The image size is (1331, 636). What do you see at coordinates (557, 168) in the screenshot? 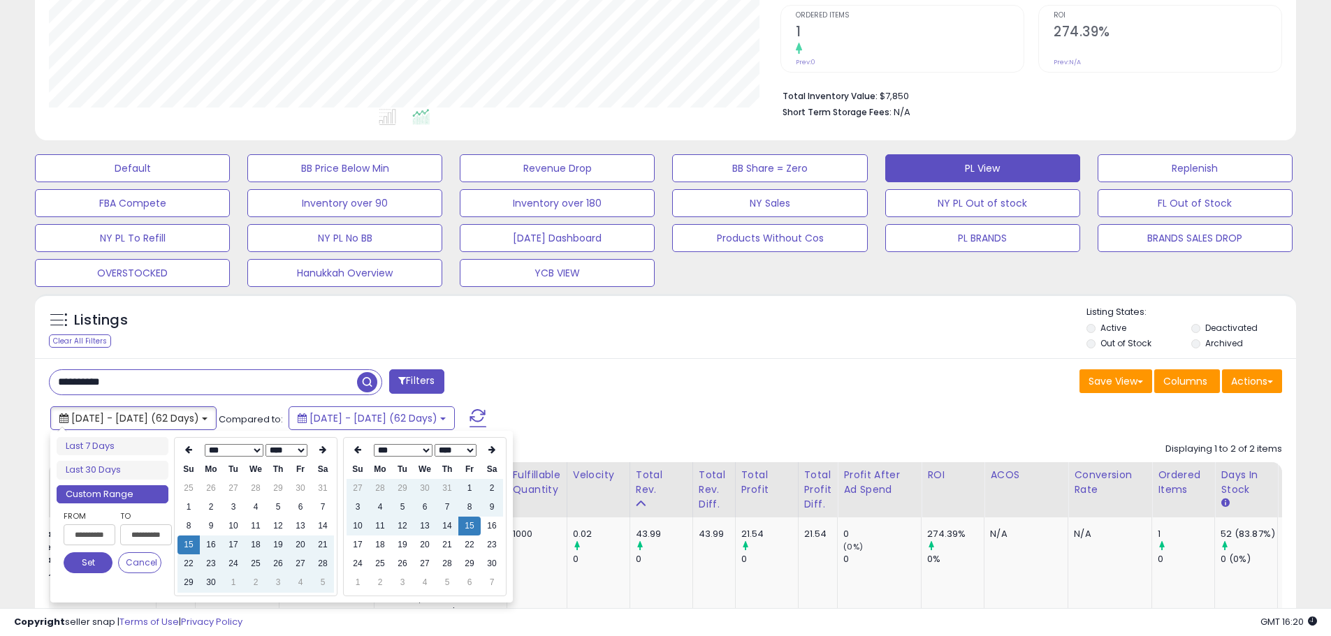
I see `button: Revenue Drop` at bounding box center [557, 168].